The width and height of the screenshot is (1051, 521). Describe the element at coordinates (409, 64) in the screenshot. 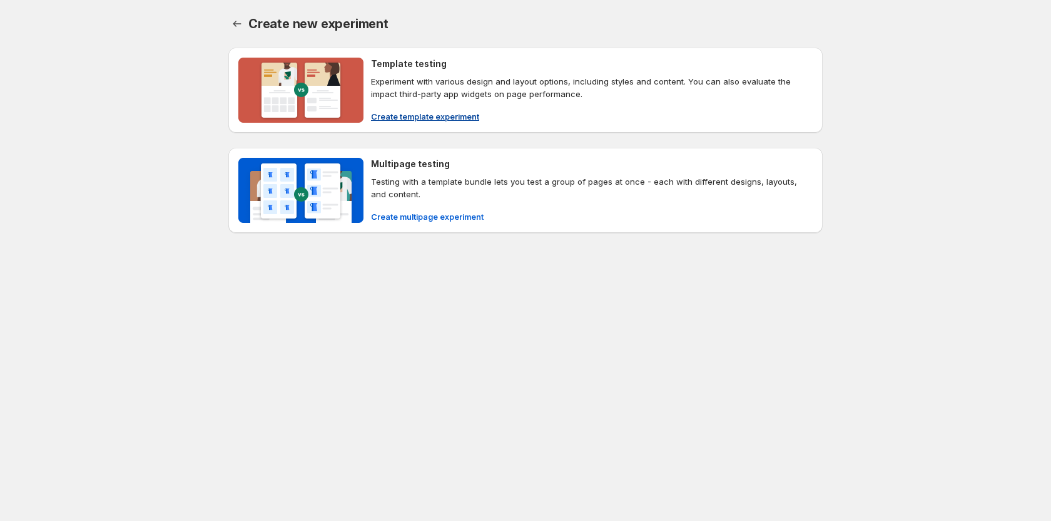

I see `h4: Template testing` at that location.